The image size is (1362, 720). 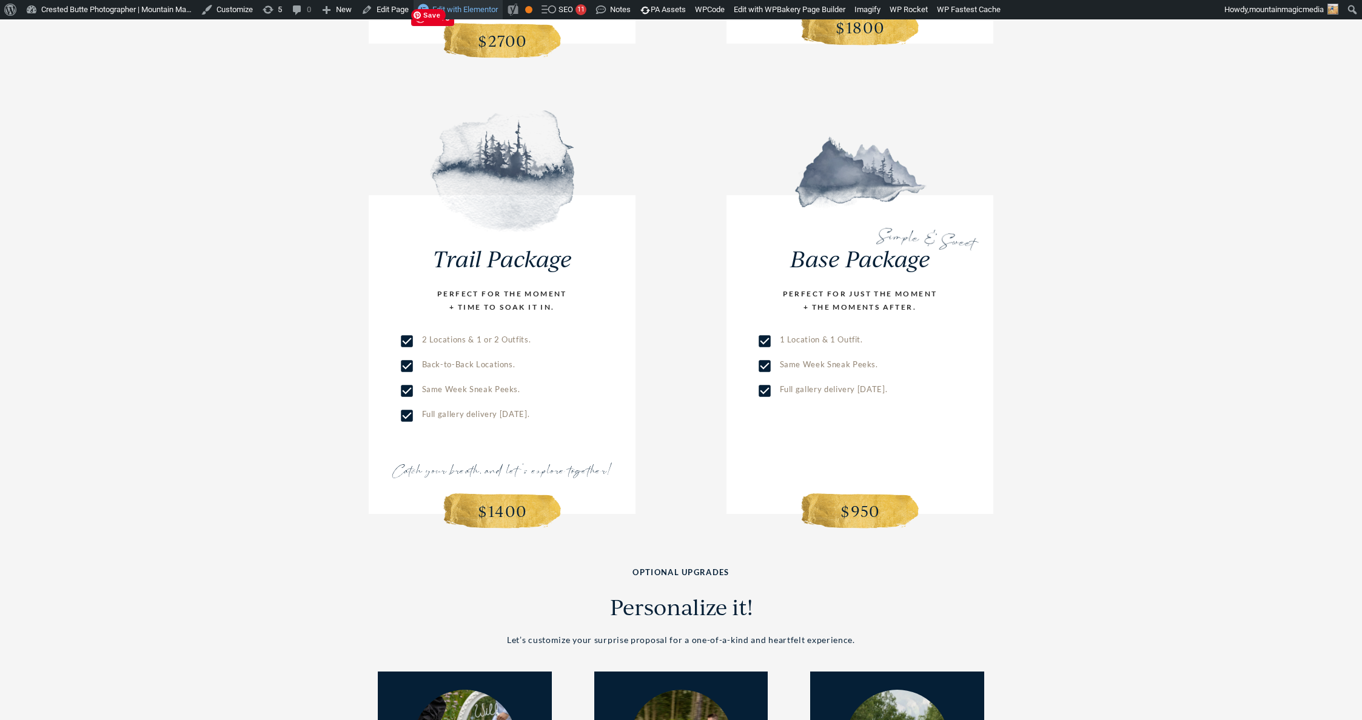 I want to click on span: 1 Location & 1 Outfit., so click(x=820, y=340).